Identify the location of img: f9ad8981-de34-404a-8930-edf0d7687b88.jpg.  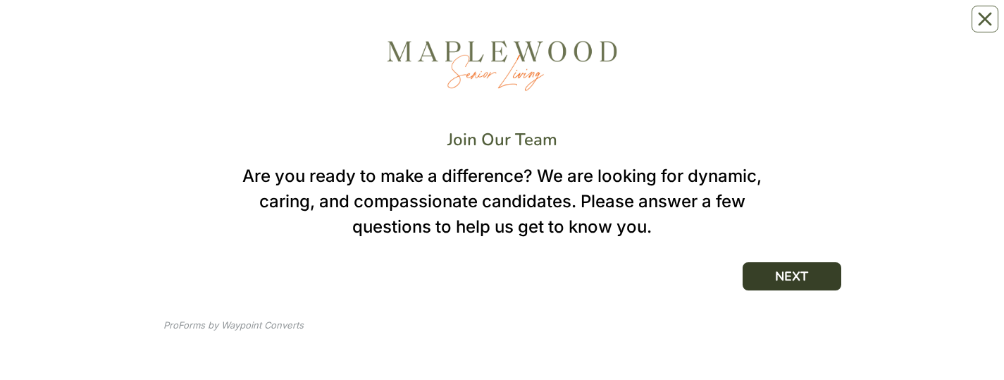
(502, 66).